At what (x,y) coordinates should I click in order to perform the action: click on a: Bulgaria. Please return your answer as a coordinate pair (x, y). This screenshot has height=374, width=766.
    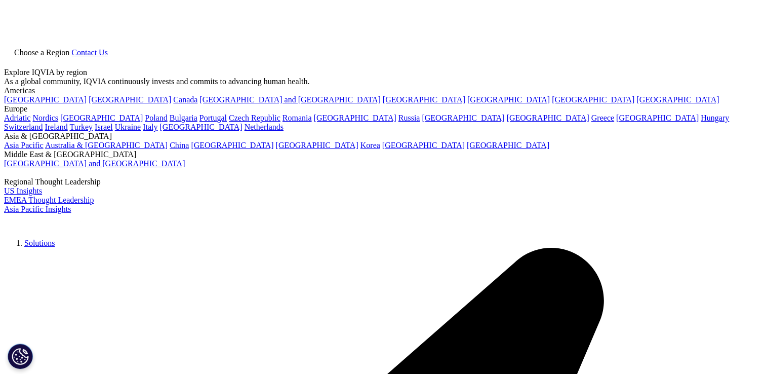
    Looking at the image, I should click on (183, 118).